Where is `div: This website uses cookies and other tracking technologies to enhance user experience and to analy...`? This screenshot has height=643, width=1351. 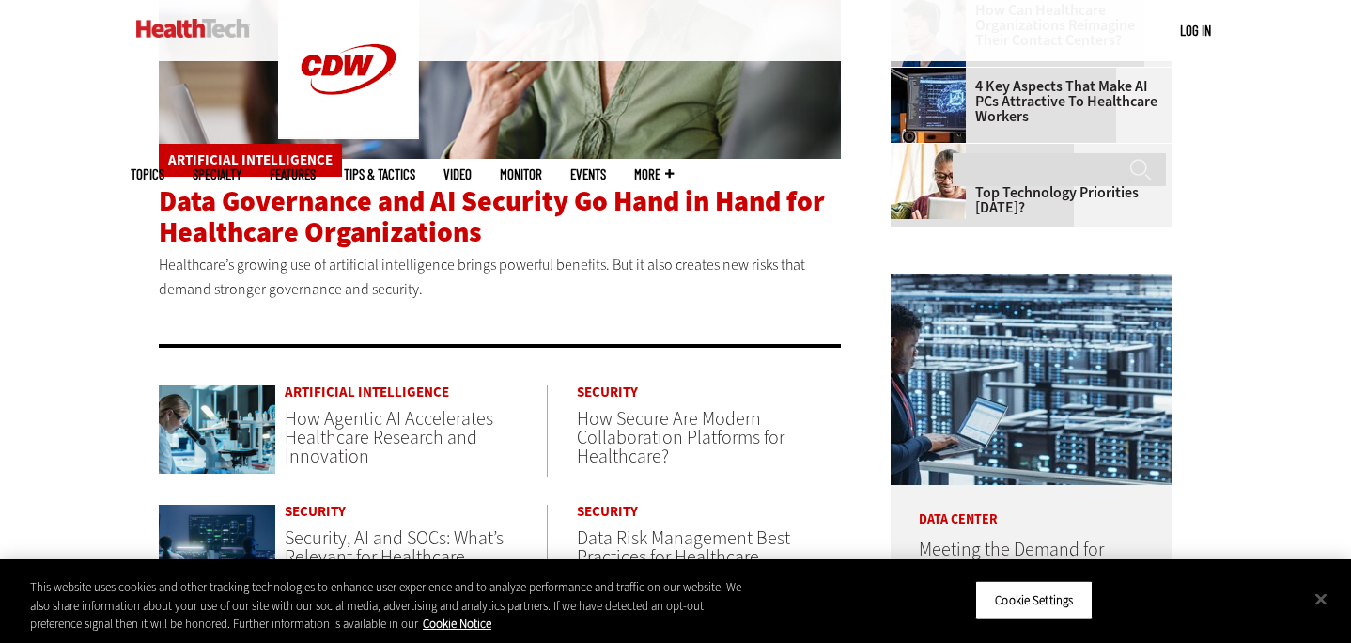 div: This website uses cookies and other tracking technologies to enhance user experience and to analy... is located at coordinates (386, 605).